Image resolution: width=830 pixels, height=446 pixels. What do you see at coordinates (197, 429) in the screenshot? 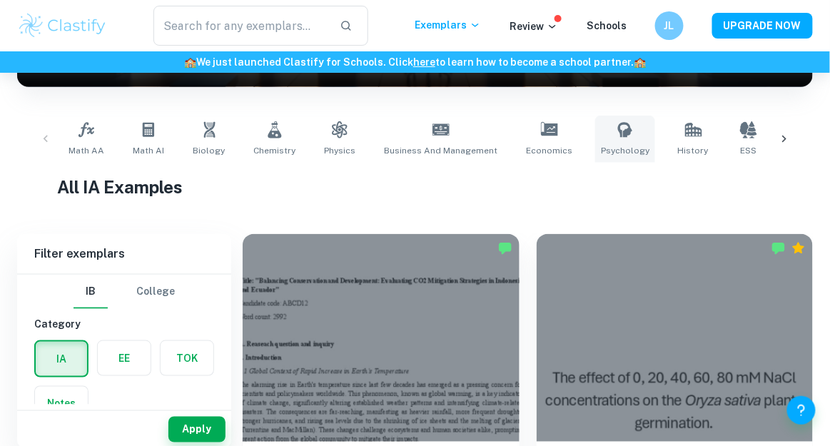
I see `button: Apply` at bounding box center [197, 429].